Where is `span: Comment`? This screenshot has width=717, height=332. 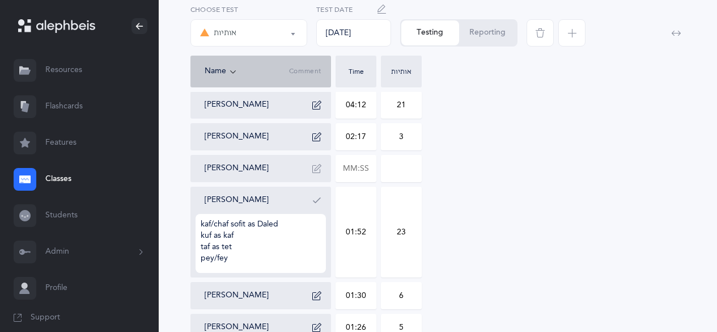
span: Comment is located at coordinates (305, 71).